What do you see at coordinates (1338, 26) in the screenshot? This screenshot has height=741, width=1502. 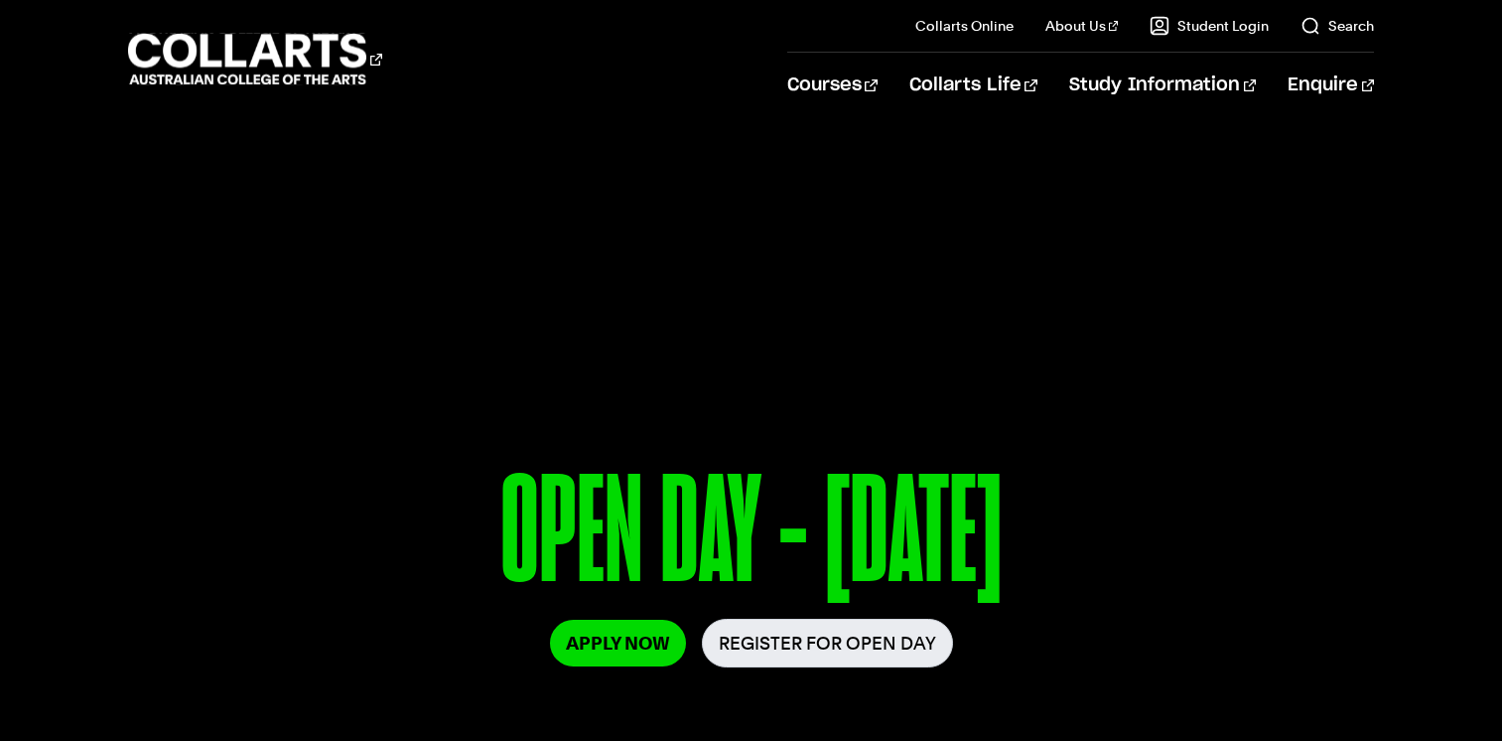 I see `a: Search` at bounding box center [1338, 26].